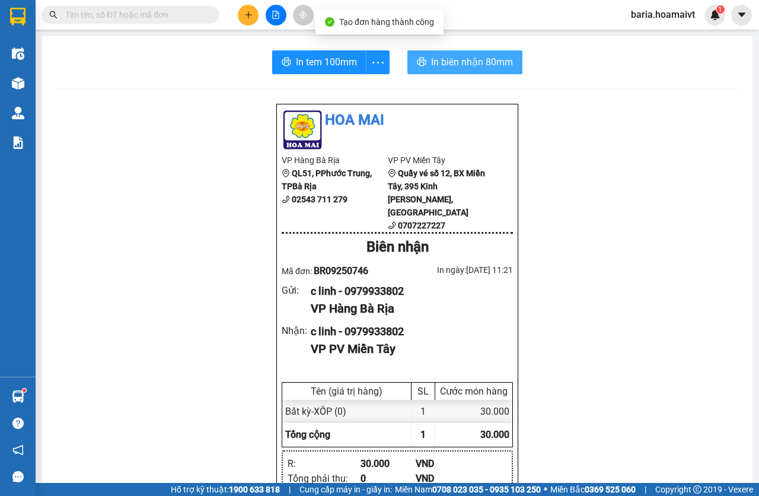 The width and height of the screenshot is (759, 496). What do you see at coordinates (378, 62) in the screenshot?
I see `span: more` at bounding box center [378, 62].